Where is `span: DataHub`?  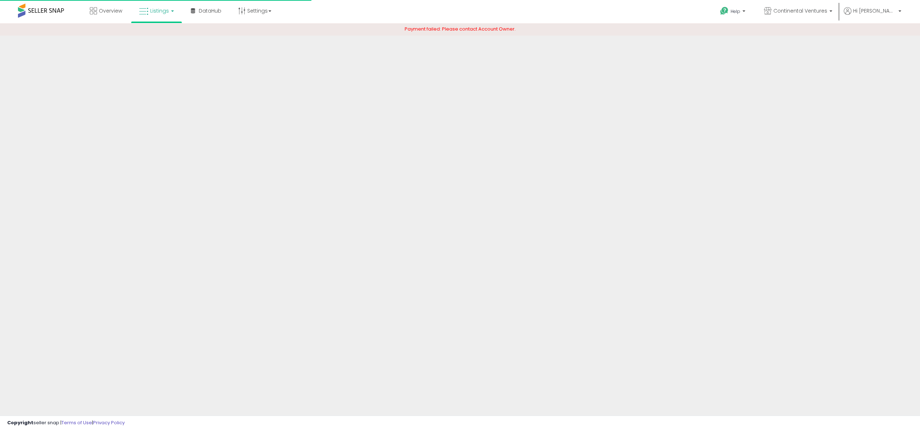
span: DataHub is located at coordinates (210, 11).